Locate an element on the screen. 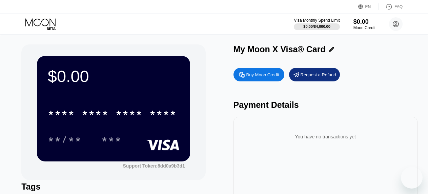 Image resolution: width=428 pixels, height=194 pixels. div: Visa Monthly Spend Limit$0.00/$4,000.00 is located at coordinates (317, 24).